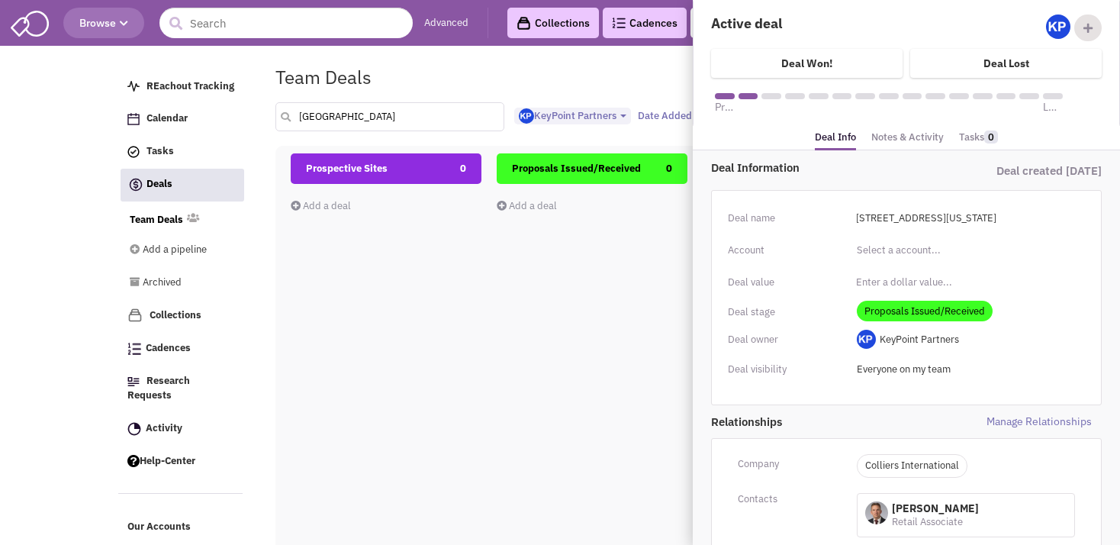 This screenshot has height=545, width=1120. Describe the element at coordinates (966, 369) in the screenshot. I see `input: Select a privacy option...` at that location.